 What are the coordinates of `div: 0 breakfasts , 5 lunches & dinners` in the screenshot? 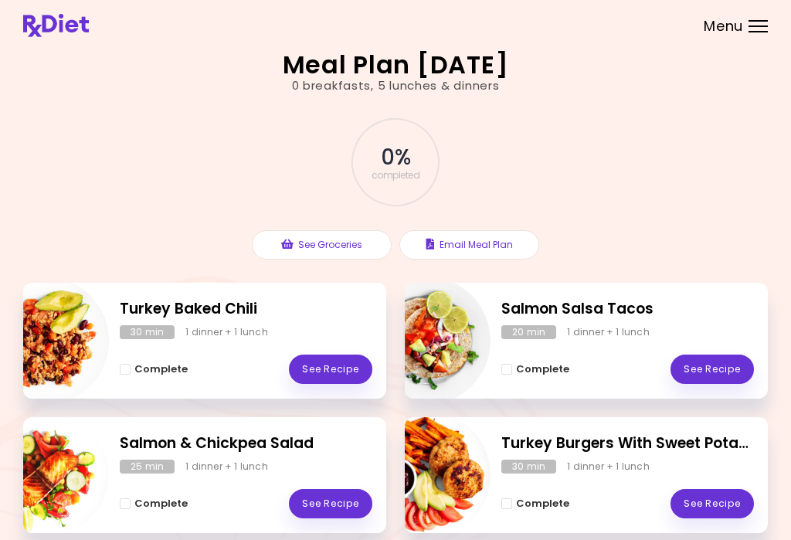 It's located at (396, 86).